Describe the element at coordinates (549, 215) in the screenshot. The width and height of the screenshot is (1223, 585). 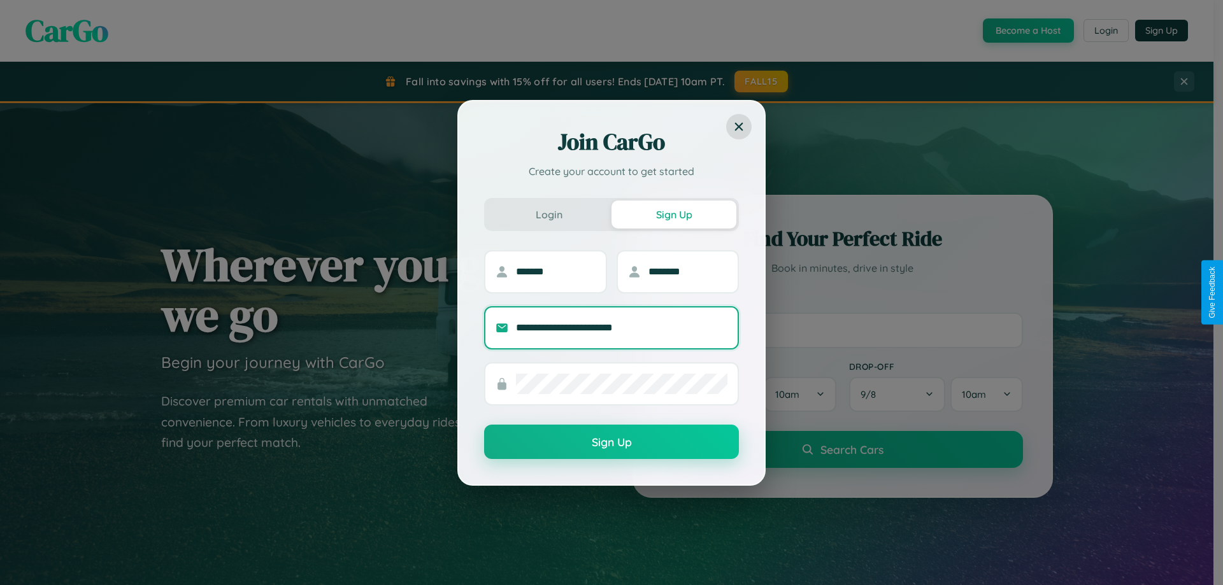
I see `button: Login` at that location.